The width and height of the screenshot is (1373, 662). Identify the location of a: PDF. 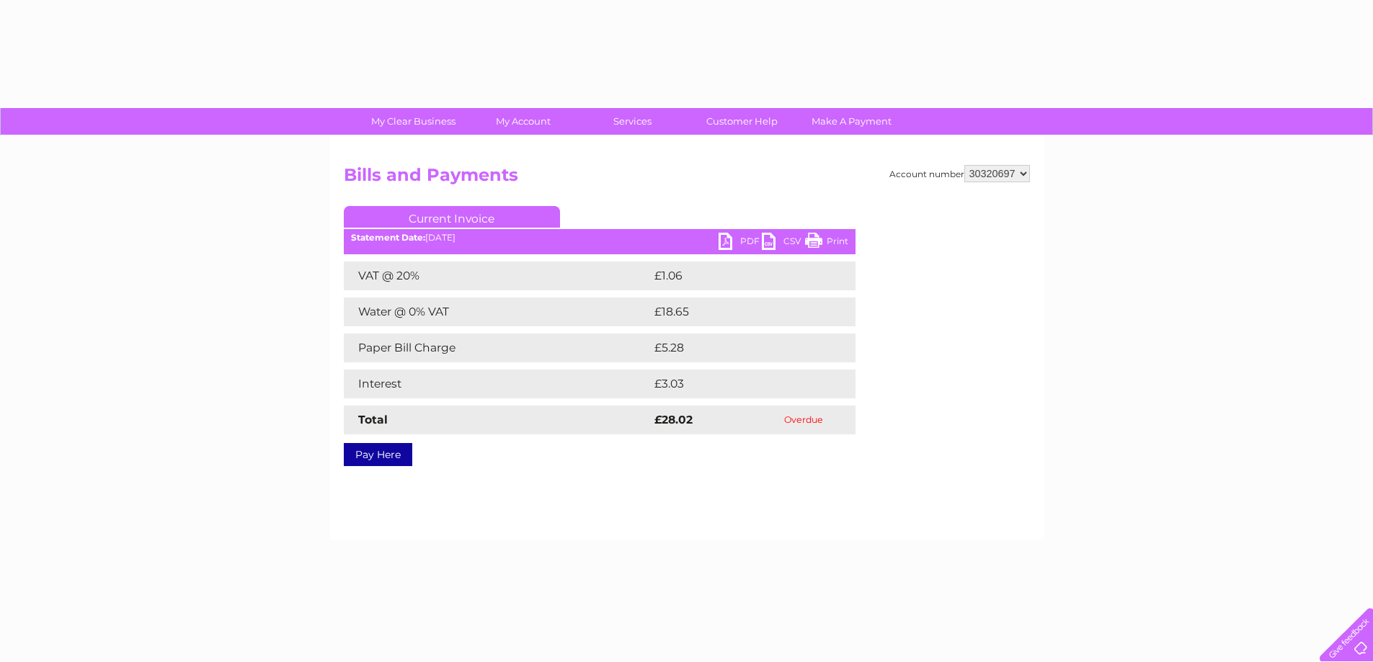
(740, 243).